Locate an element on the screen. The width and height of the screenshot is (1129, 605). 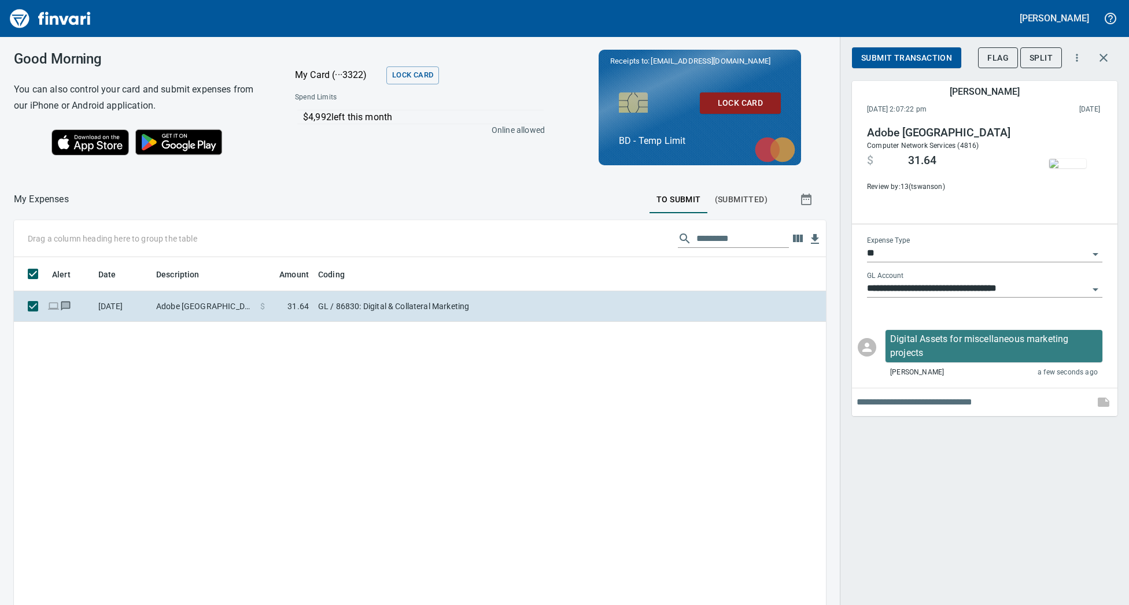
span: To Submit is located at coordinates (678, 200).